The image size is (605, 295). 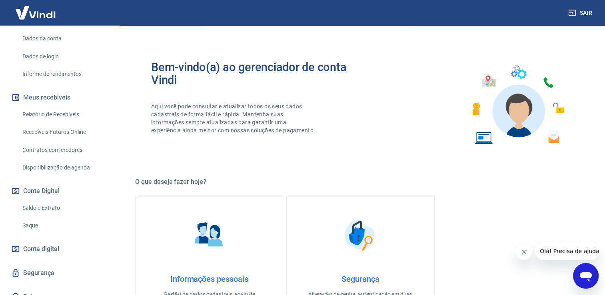 I want to click on a: Saque, so click(x=64, y=225).